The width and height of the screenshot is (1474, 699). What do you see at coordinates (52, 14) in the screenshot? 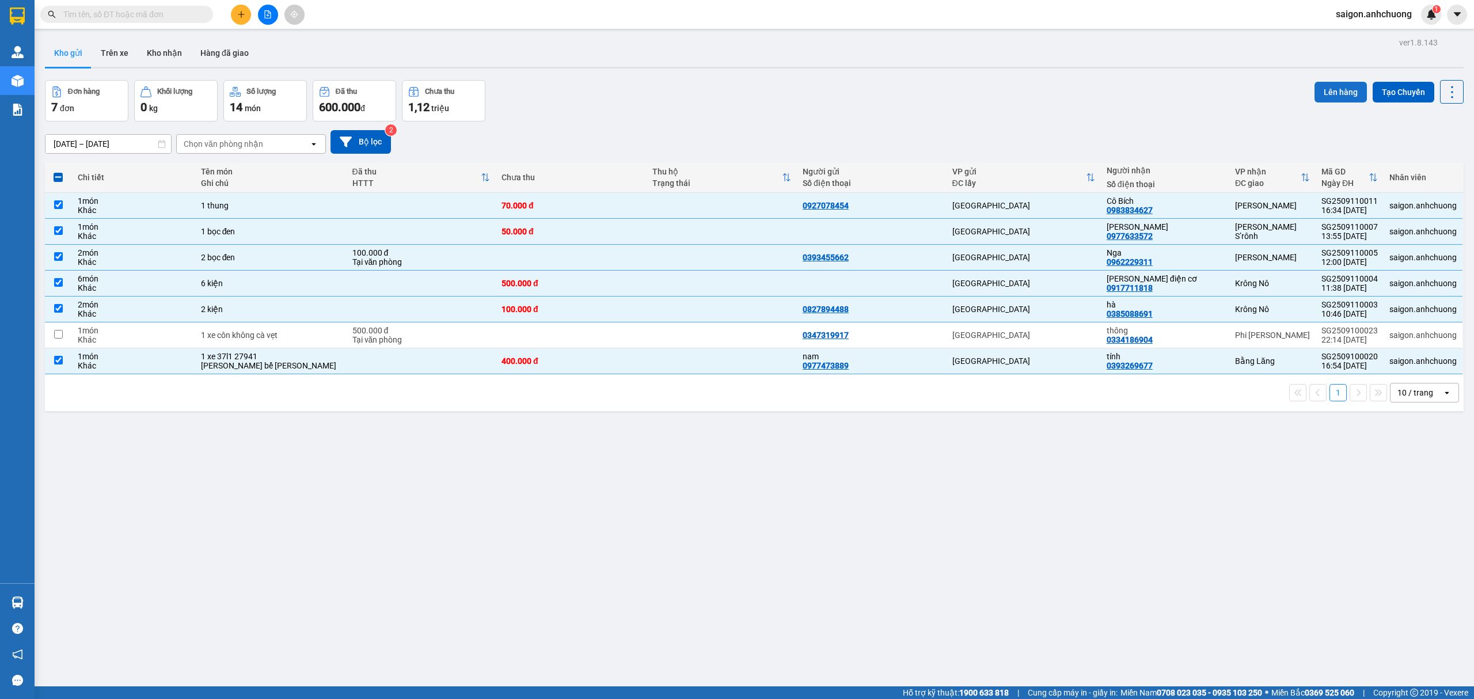
I see `span: search` at bounding box center [52, 14].